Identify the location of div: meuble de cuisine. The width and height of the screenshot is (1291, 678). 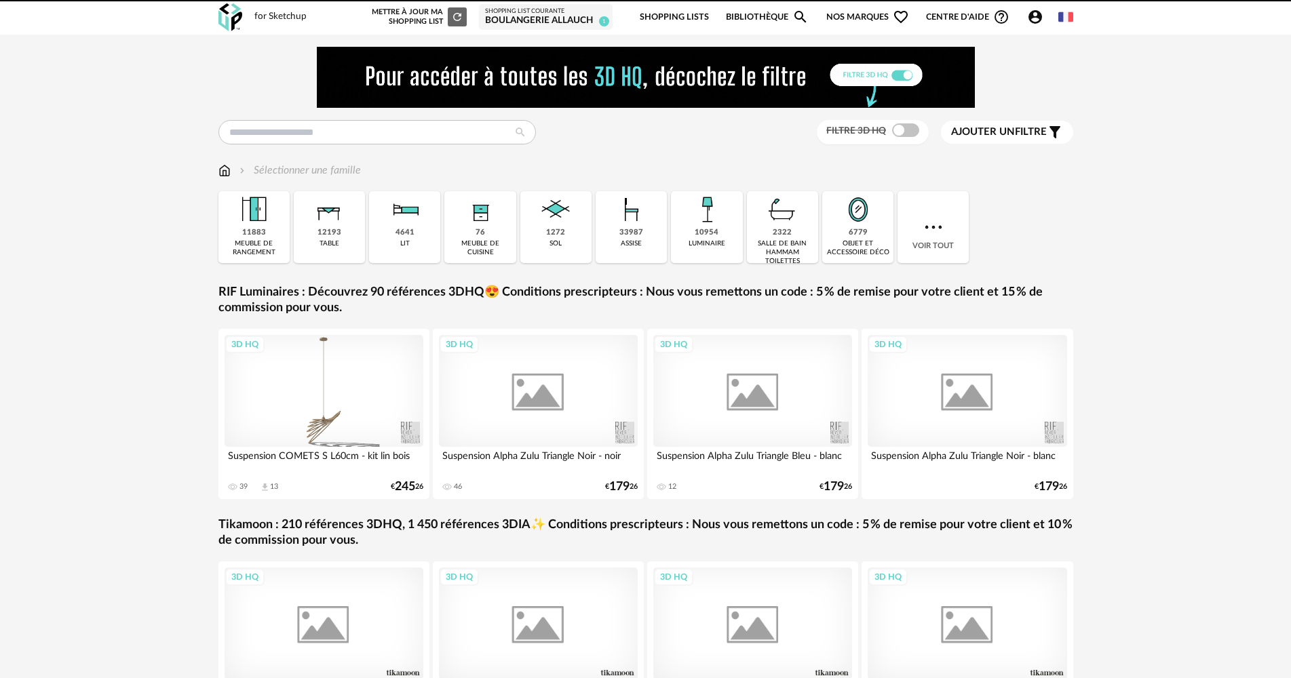
(480, 248).